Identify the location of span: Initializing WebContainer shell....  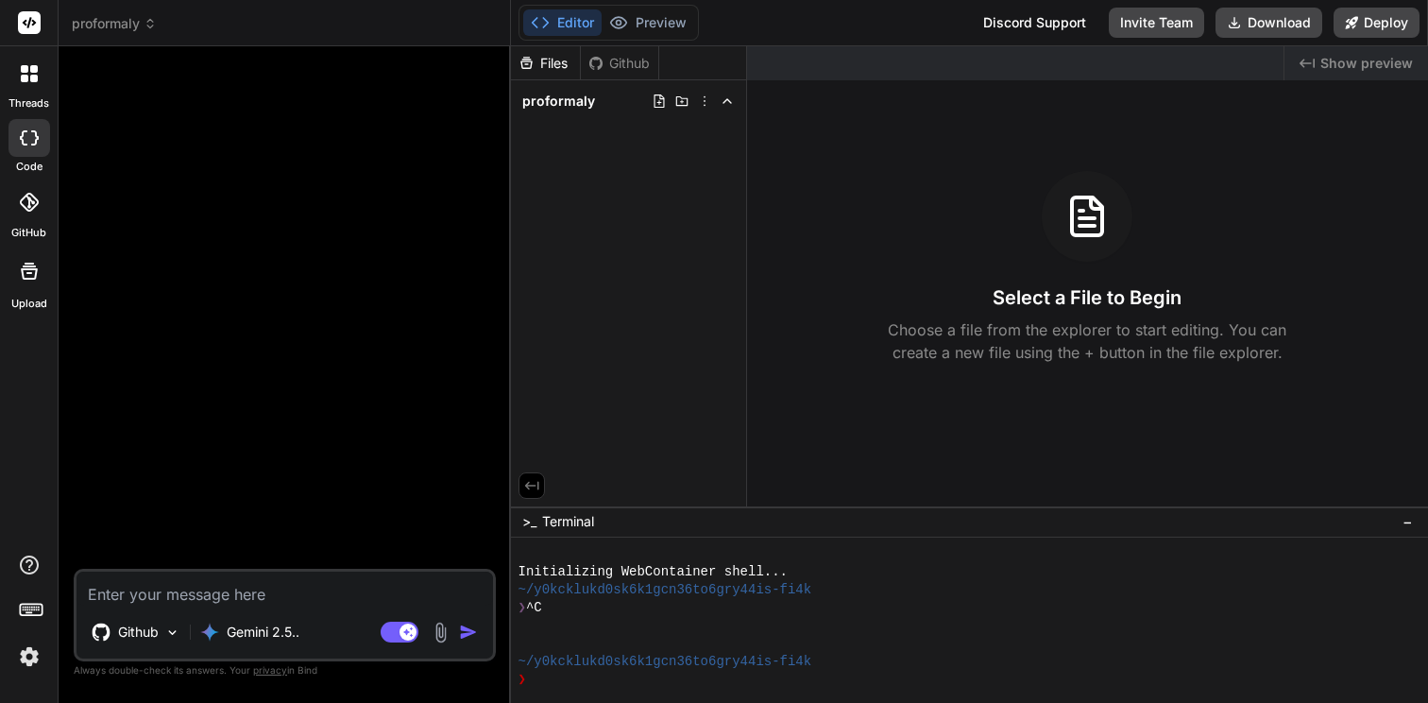
(653, 571).